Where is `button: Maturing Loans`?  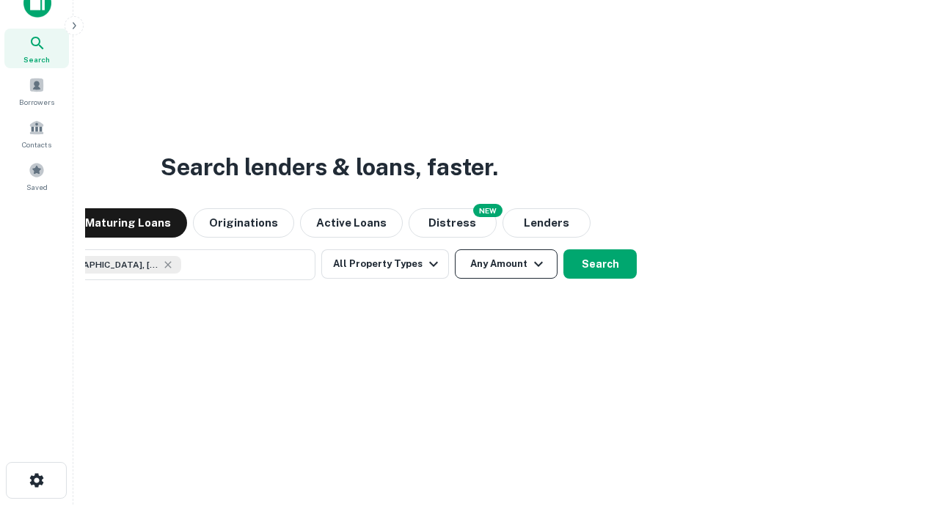 button: Maturing Loans is located at coordinates (128, 223).